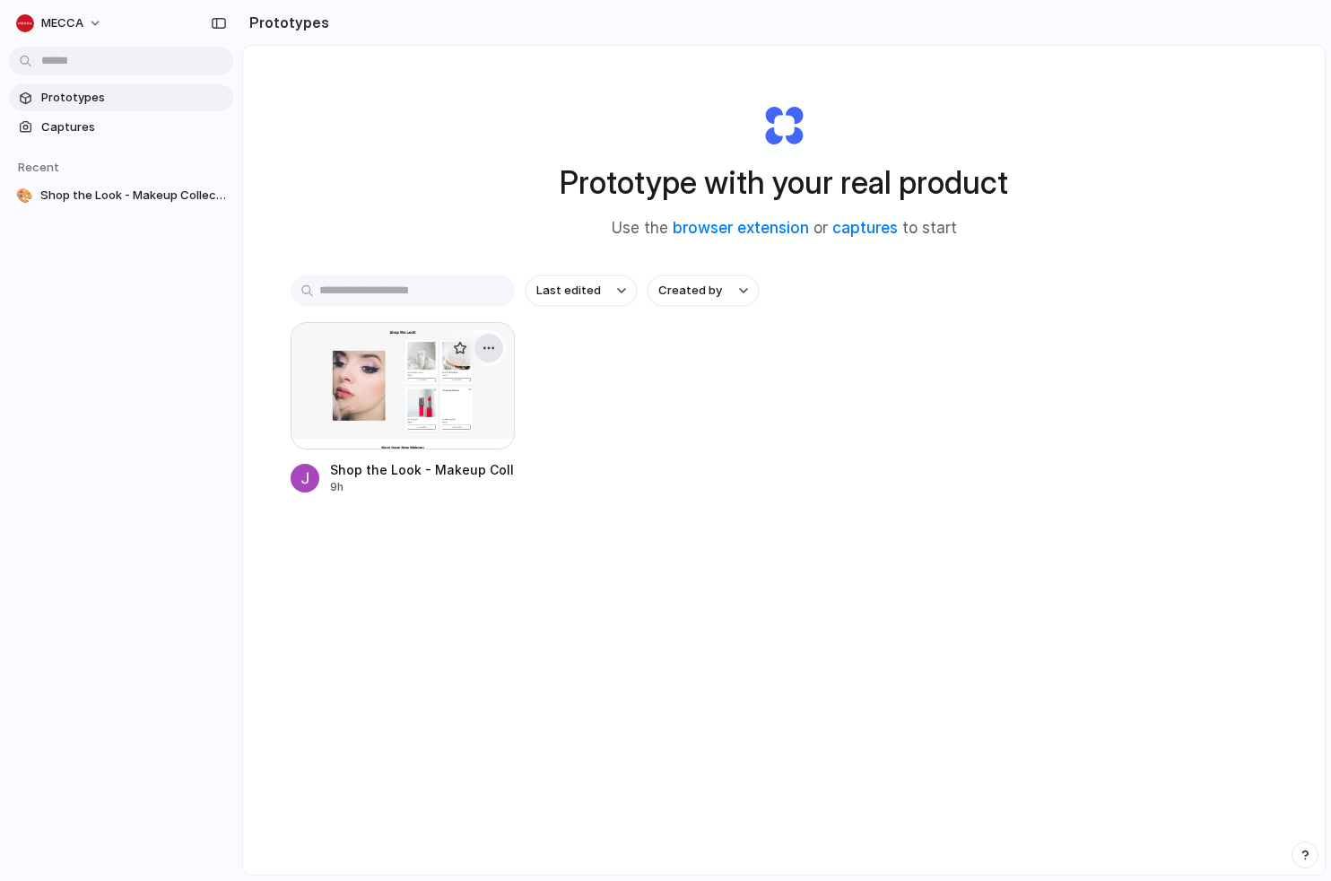  I want to click on span: Prototypes, so click(134, 98).